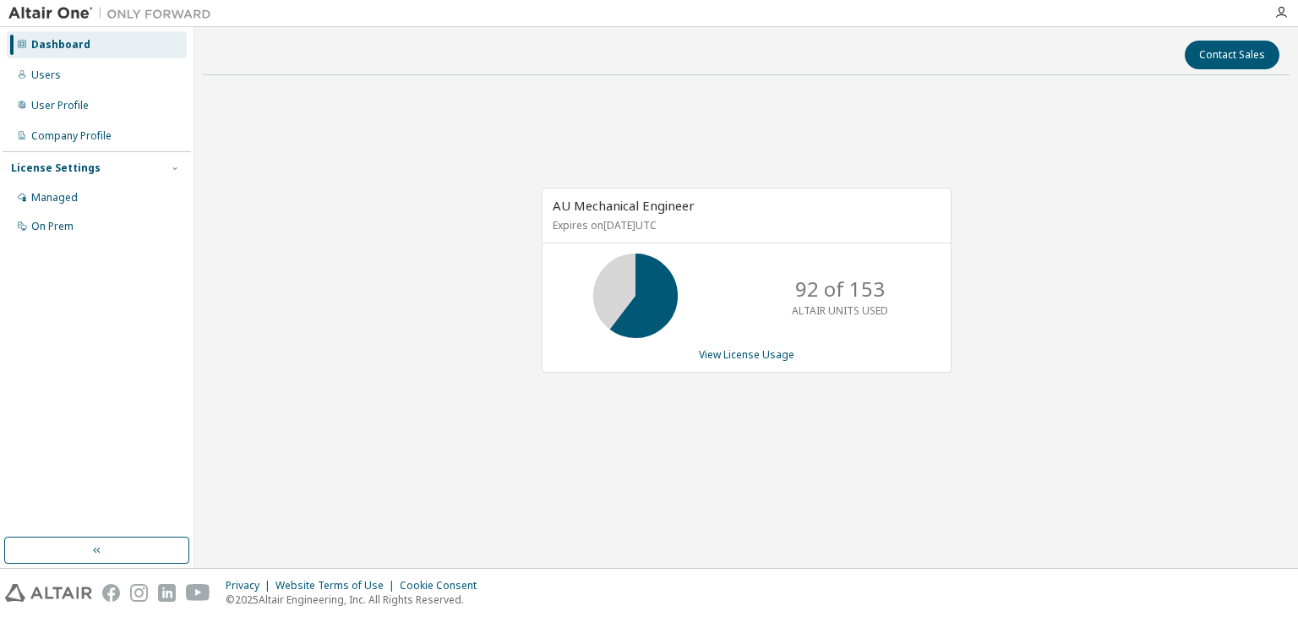 The height and width of the screenshot is (617, 1298). Describe the element at coordinates (1232, 55) in the screenshot. I see `button: Contact Sales` at that location.